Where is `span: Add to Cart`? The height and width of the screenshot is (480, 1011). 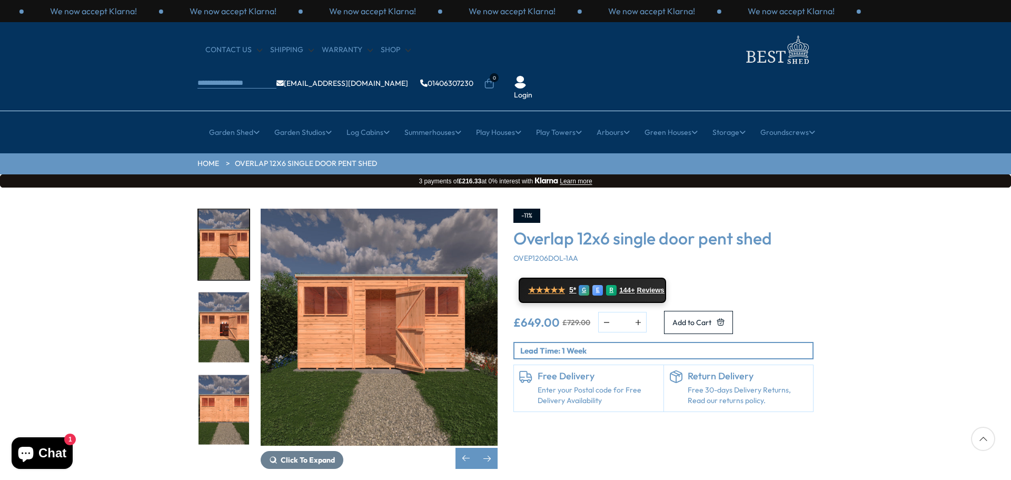
span: Add to Cart is located at coordinates (692, 322).